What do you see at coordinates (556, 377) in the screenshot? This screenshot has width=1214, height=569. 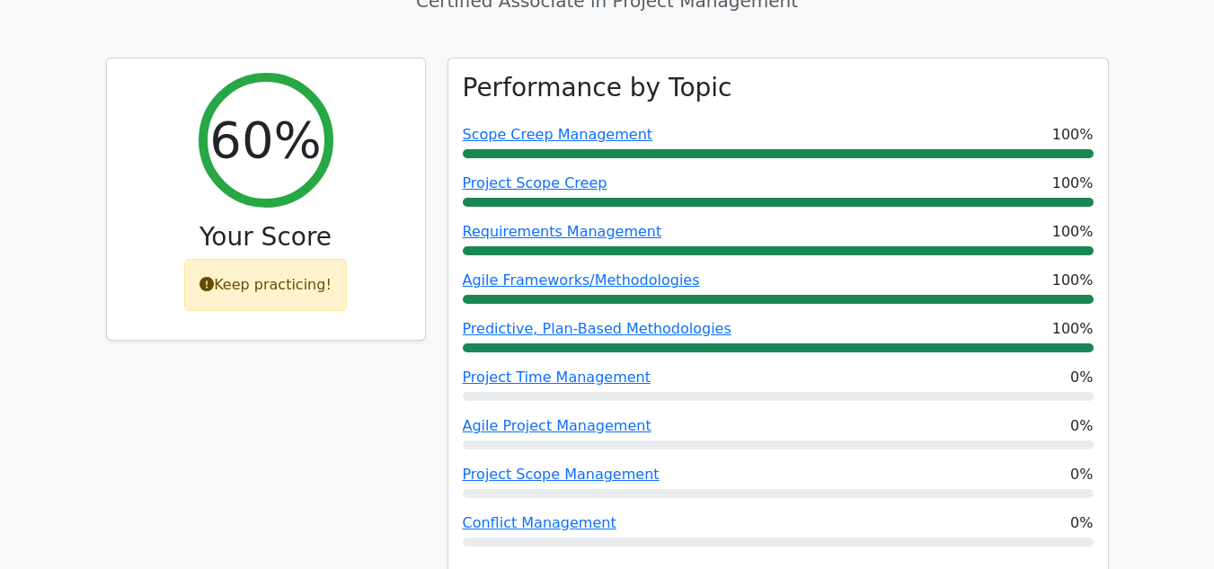 I see `a: Project Time Management` at bounding box center [556, 377].